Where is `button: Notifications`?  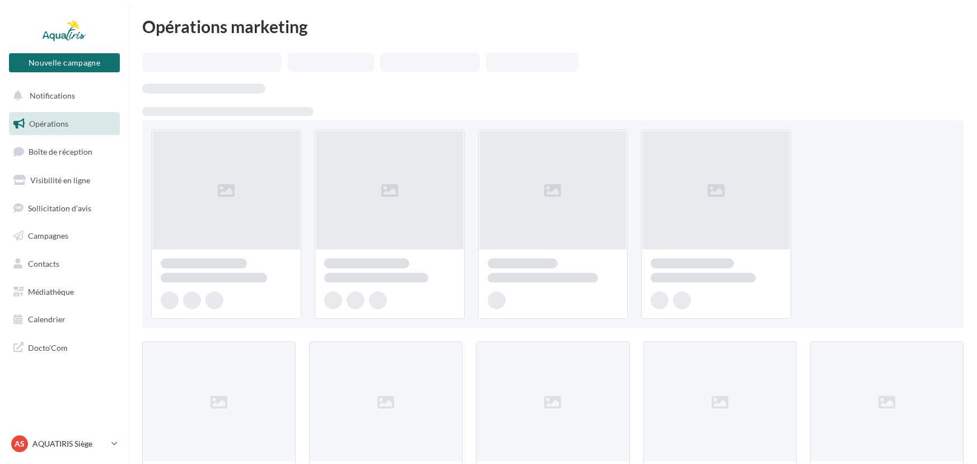
button: Notifications is located at coordinates (62, 96).